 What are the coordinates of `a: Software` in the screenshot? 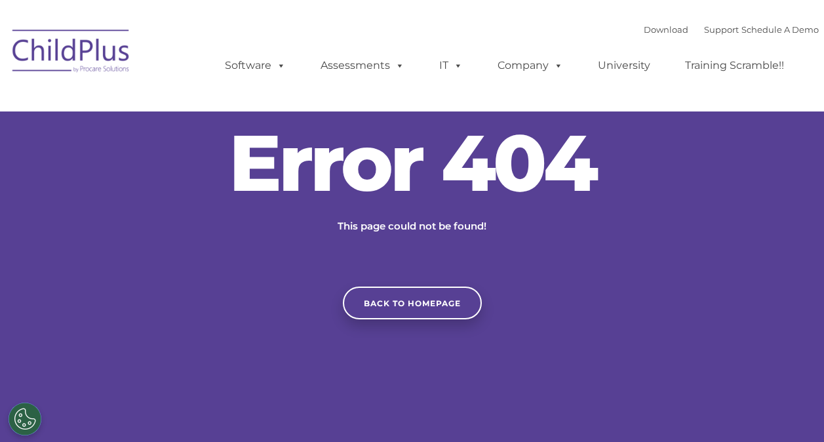 It's located at (255, 66).